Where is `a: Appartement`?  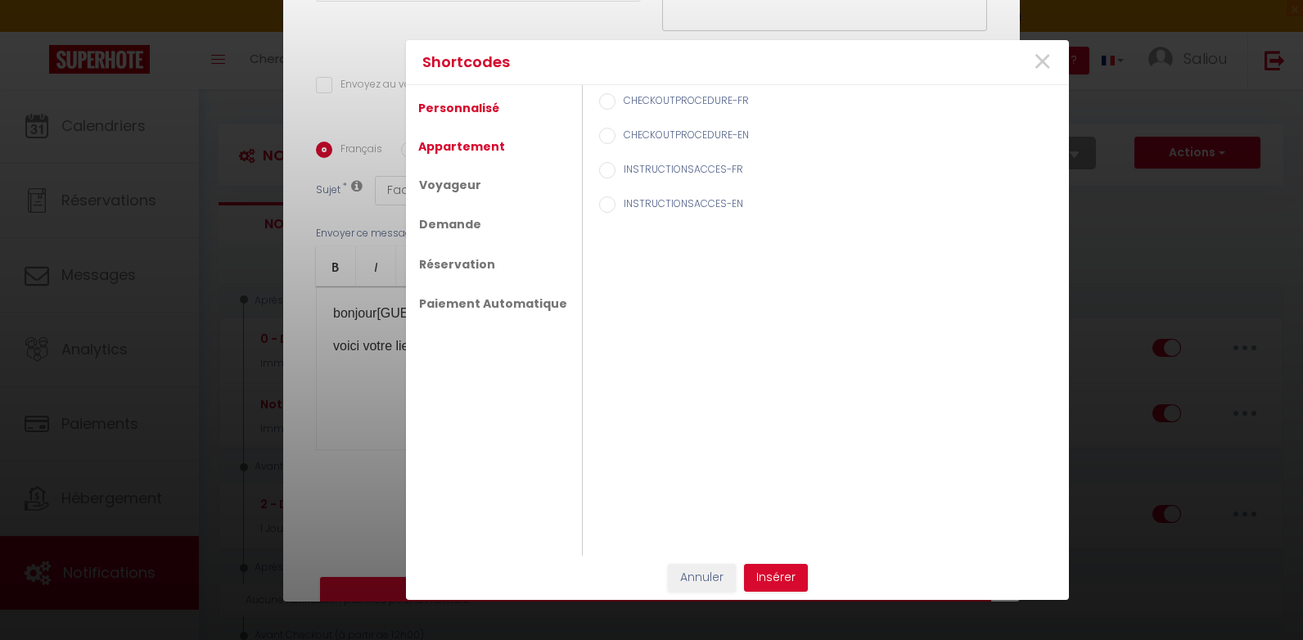
a: Appartement is located at coordinates (462, 147).